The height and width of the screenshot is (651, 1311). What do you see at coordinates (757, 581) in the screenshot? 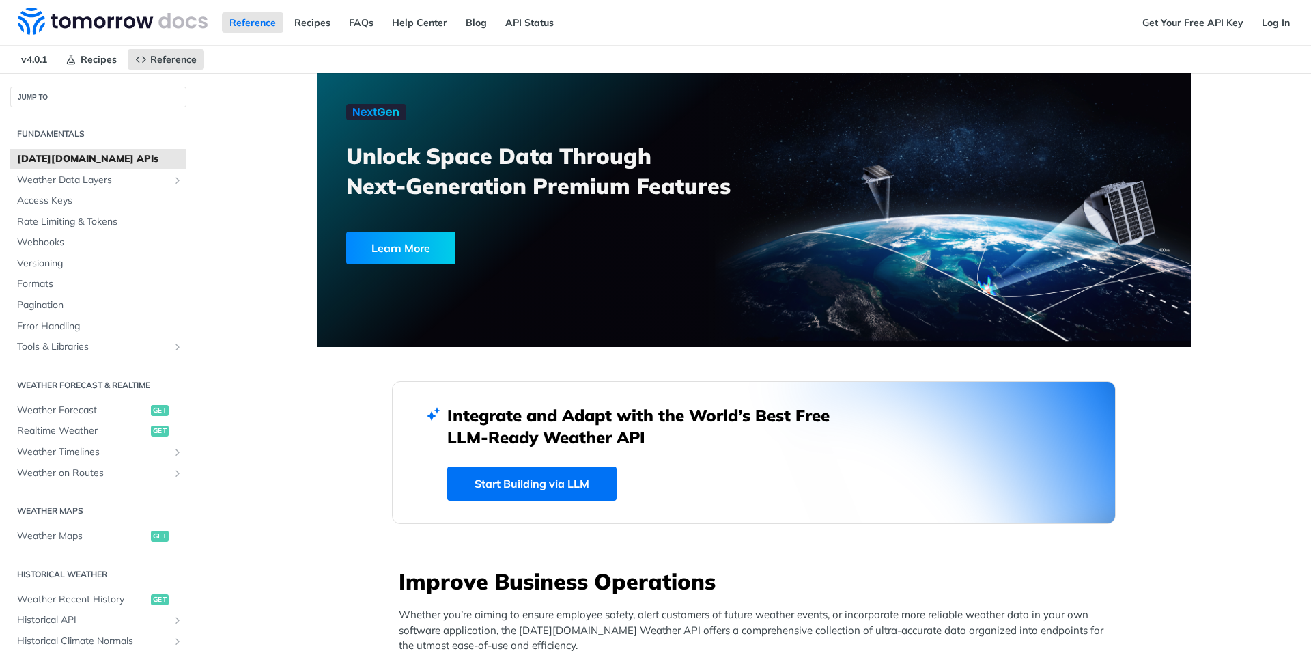
I see `h3: Improve Business Operations` at bounding box center [757, 581].